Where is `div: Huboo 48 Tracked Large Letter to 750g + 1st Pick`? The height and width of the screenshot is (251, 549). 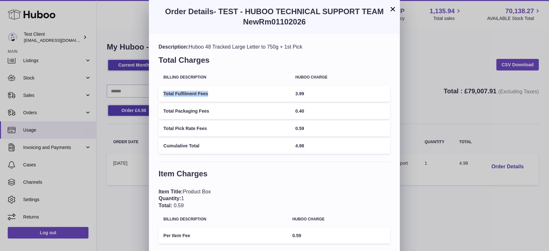 div: Huboo 48 Tracked Large Letter to 750g + 1st Pick is located at coordinates (275, 47).